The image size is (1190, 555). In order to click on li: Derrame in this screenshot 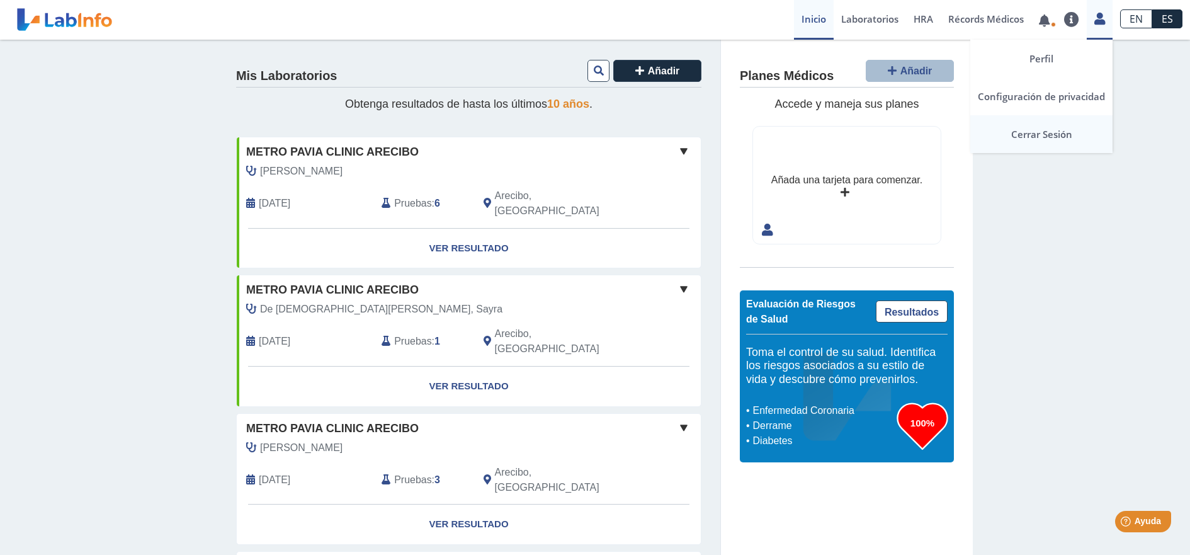, I will do `click(823, 426)`.